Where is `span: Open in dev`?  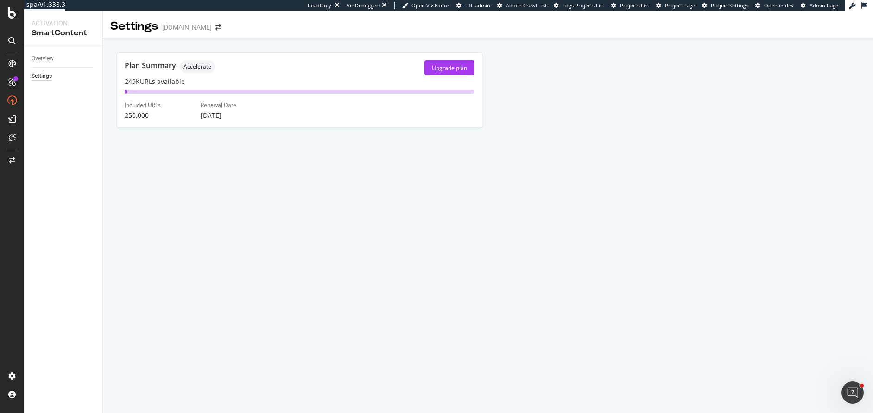 span: Open in dev is located at coordinates (779, 5).